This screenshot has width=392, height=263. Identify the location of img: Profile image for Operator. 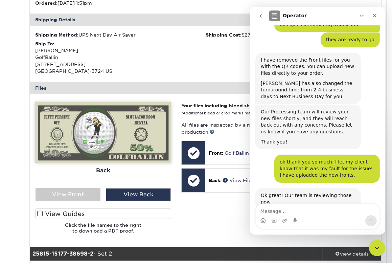
(25, 9).